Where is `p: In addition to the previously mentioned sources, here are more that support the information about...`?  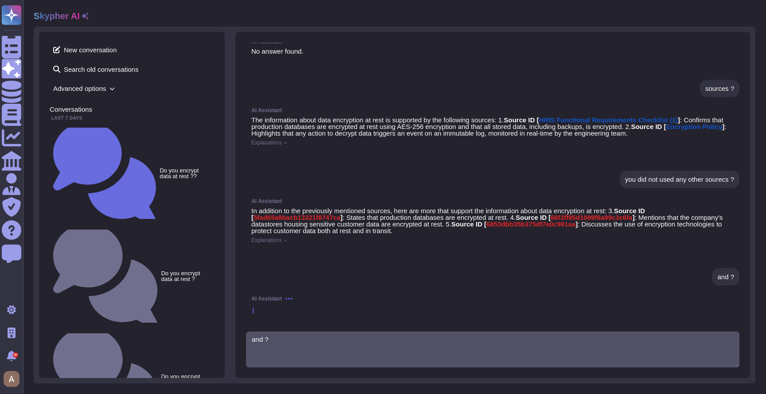
p: In addition to the previously mentioned sources, here are more that support the information about... is located at coordinates (492, 221).